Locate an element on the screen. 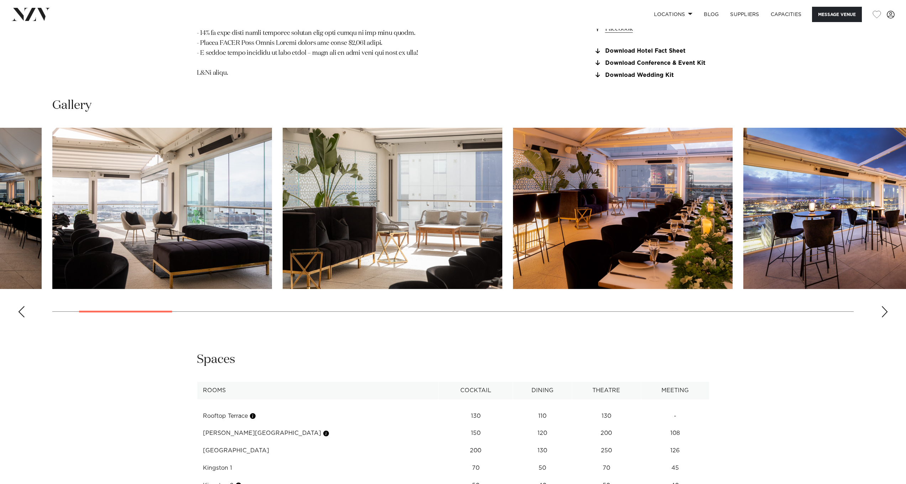  a: Download Wedding Kit is located at coordinates (651, 75).